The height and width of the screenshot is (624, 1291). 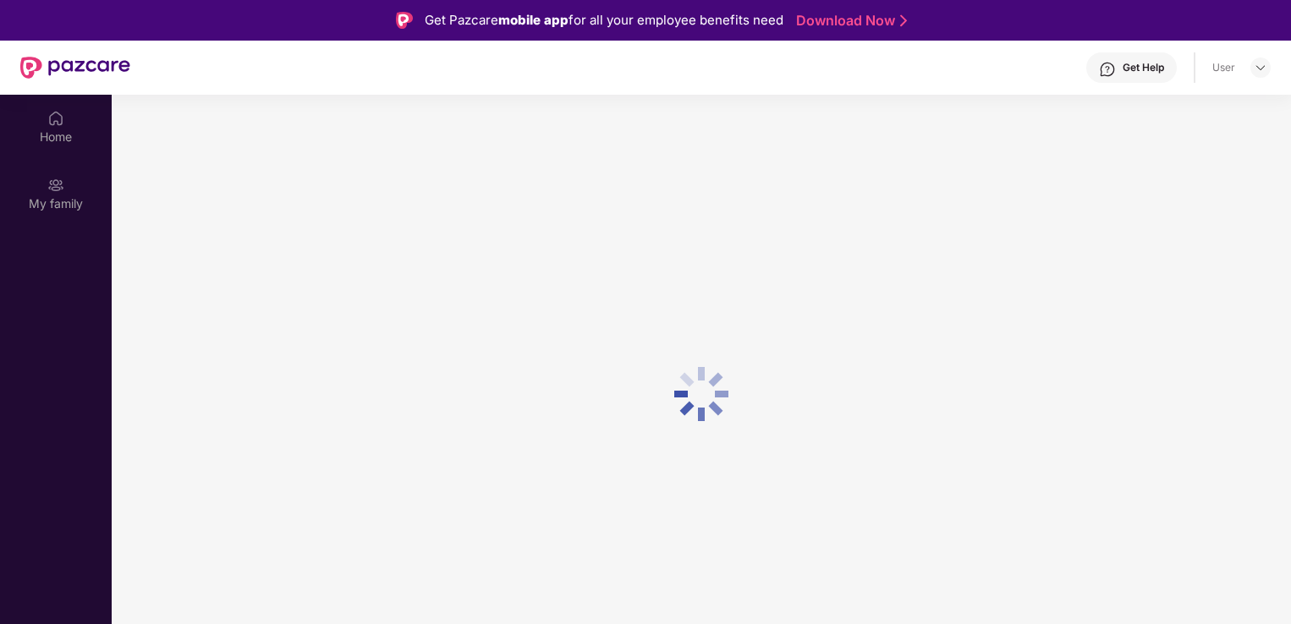 What do you see at coordinates (903, 20) in the screenshot?
I see `img: Stroke` at bounding box center [903, 20].